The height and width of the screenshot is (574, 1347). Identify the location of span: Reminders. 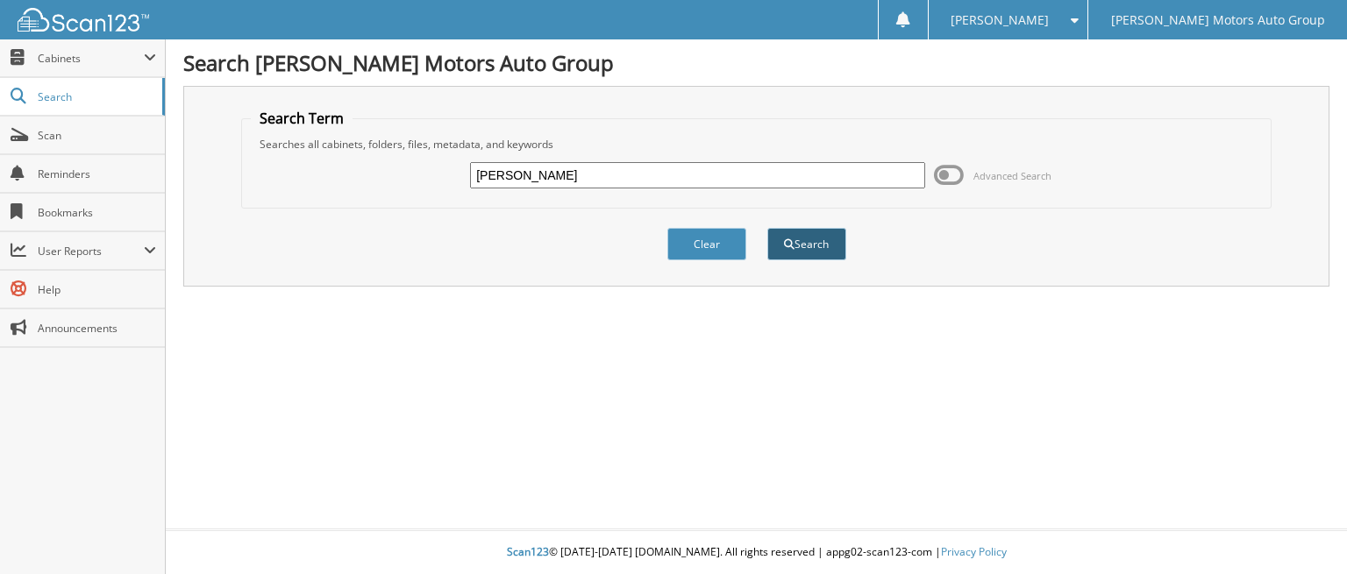
(96, 174).